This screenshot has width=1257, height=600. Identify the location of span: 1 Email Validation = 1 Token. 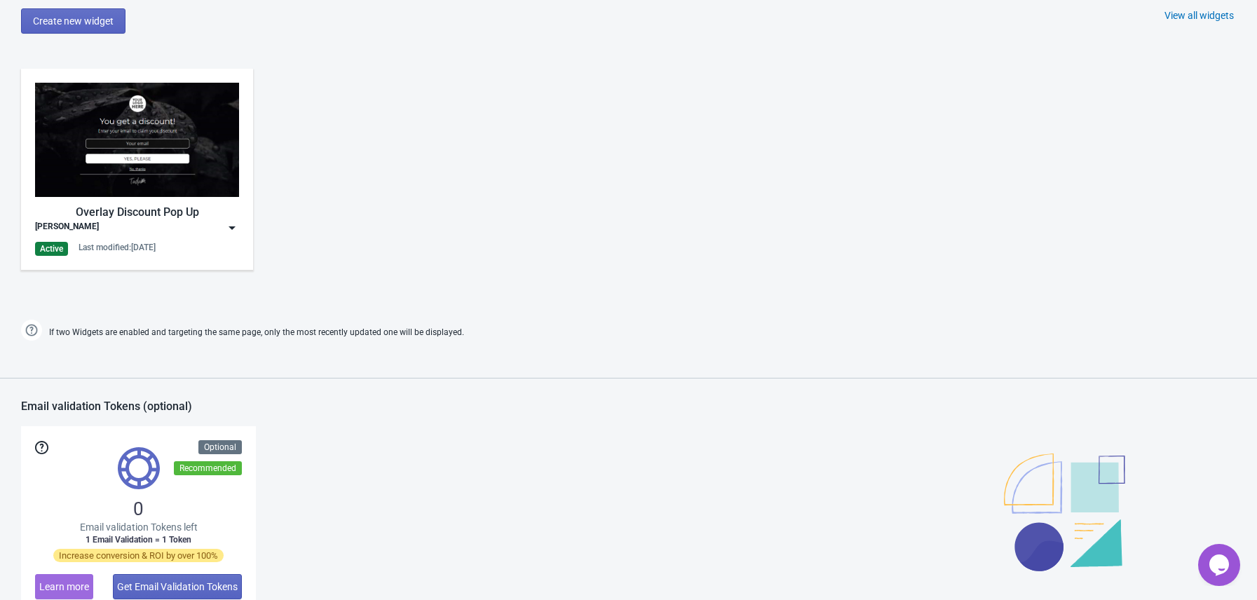
(138, 540).